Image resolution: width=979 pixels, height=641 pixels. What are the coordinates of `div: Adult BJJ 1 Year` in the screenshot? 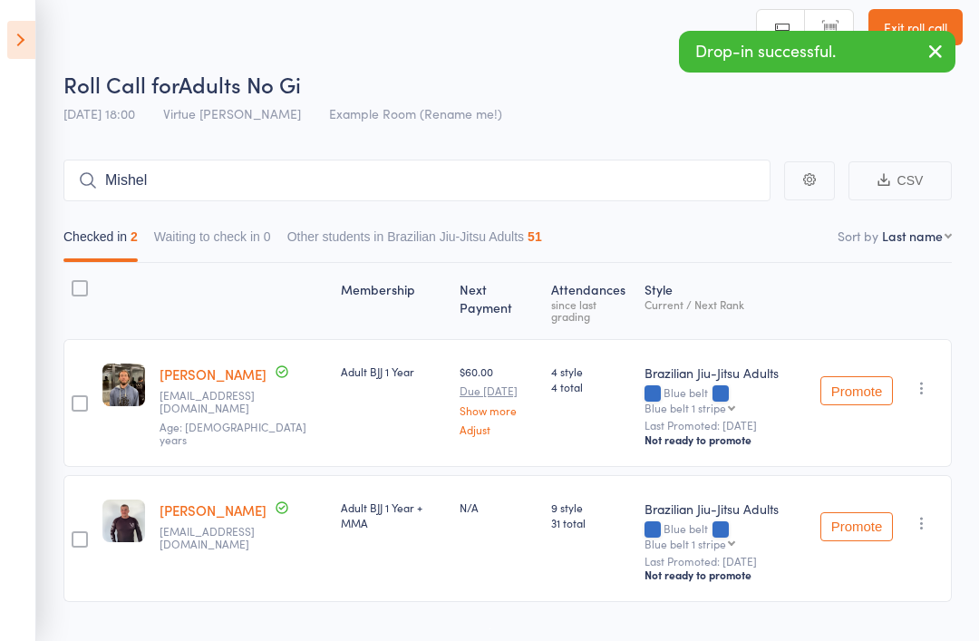 It's located at (392, 371).